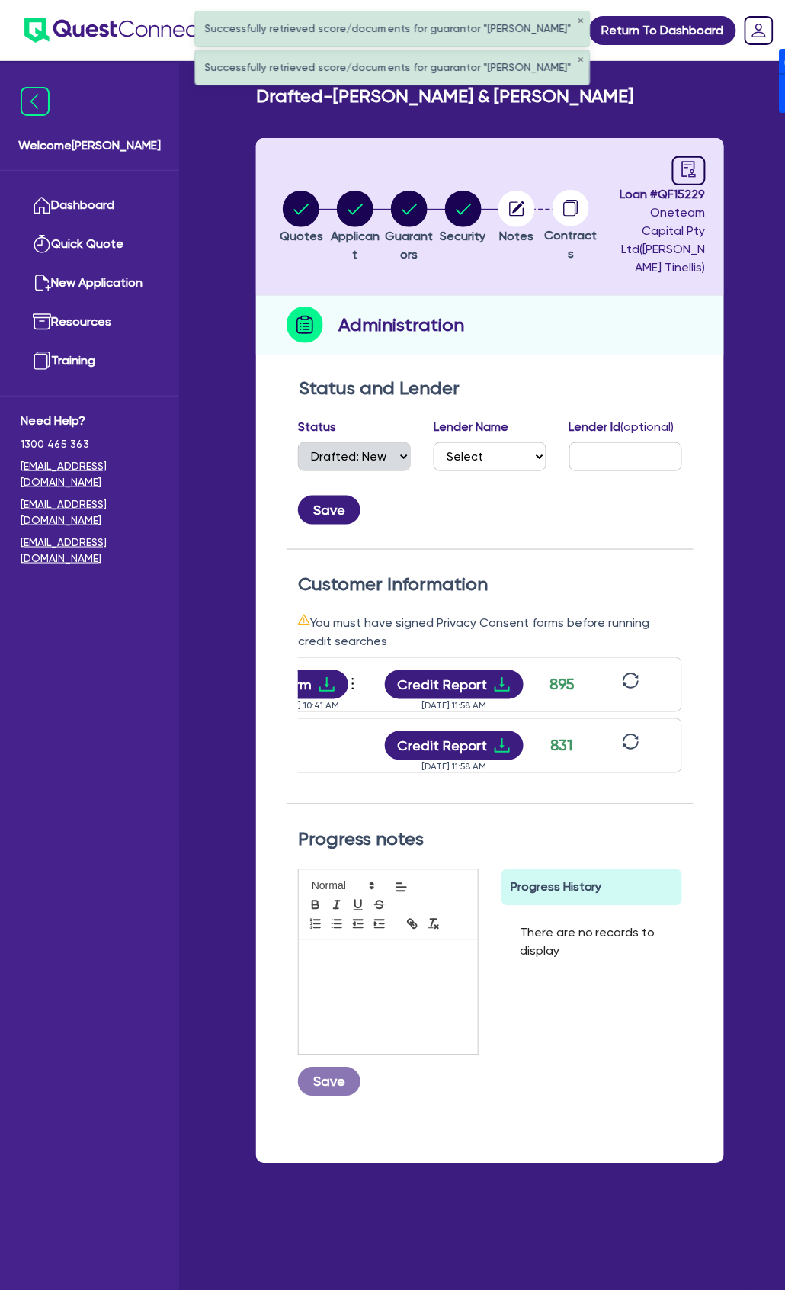  I want to click on a: Training, so click(89, 361).